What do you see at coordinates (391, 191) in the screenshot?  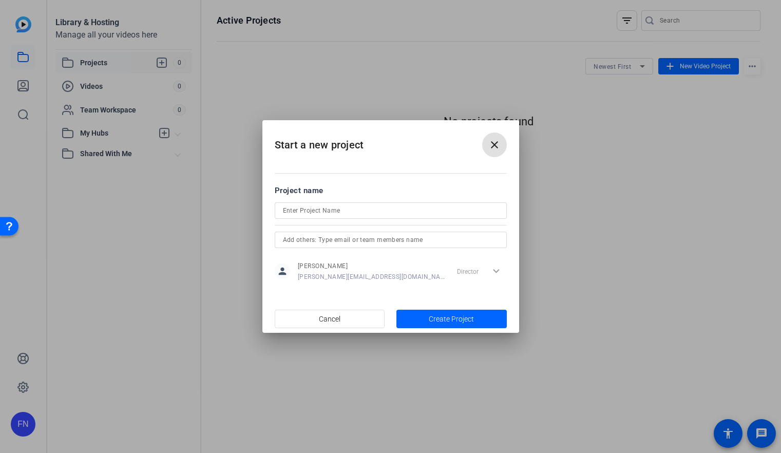 I see `div: Project name` at bounding box center [391, 191].